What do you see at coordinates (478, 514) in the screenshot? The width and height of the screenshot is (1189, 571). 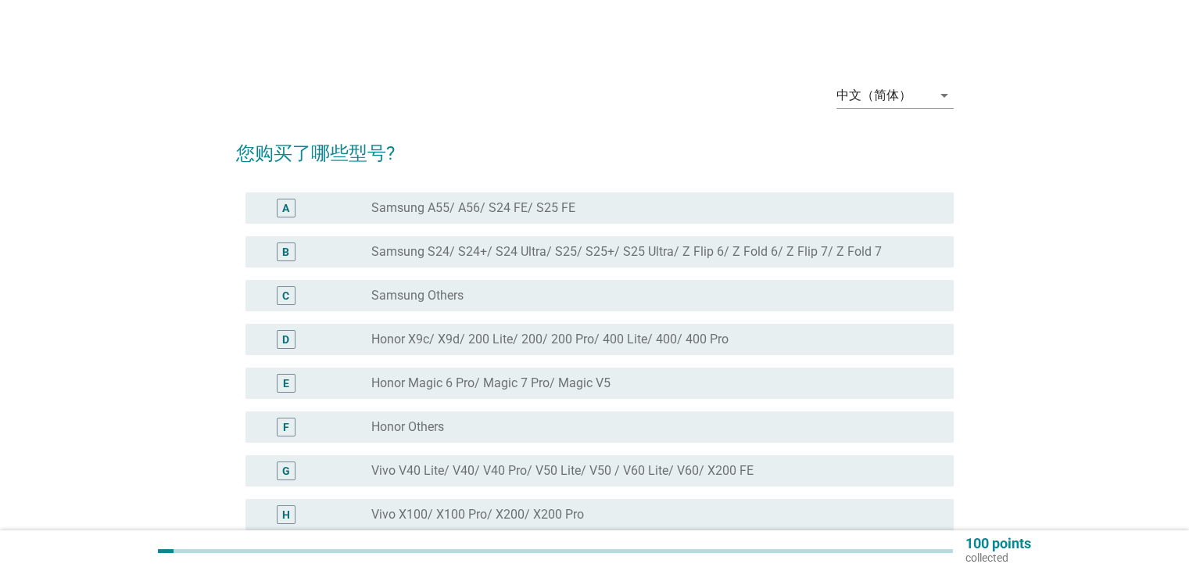 I see `label: Vivo X100/ X100 Pro/ X200/ X200 Pro` at bounding box center [478, 514].